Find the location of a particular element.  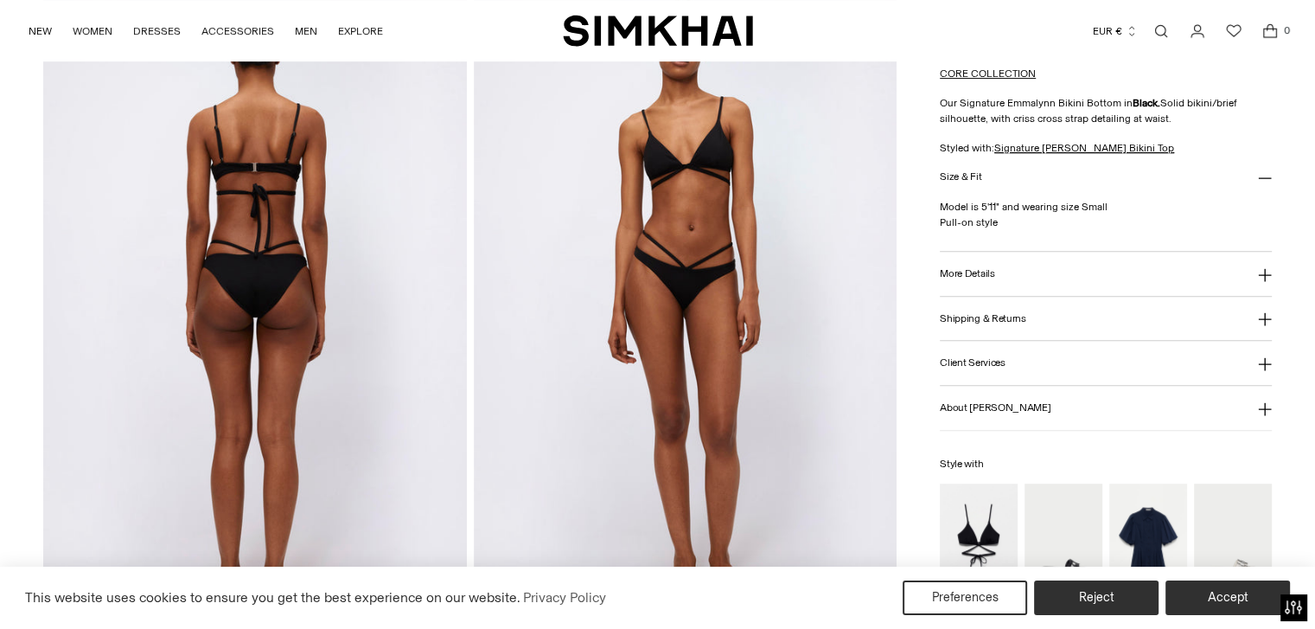

button: Size & Fit is located at coordinates (1106, 177).